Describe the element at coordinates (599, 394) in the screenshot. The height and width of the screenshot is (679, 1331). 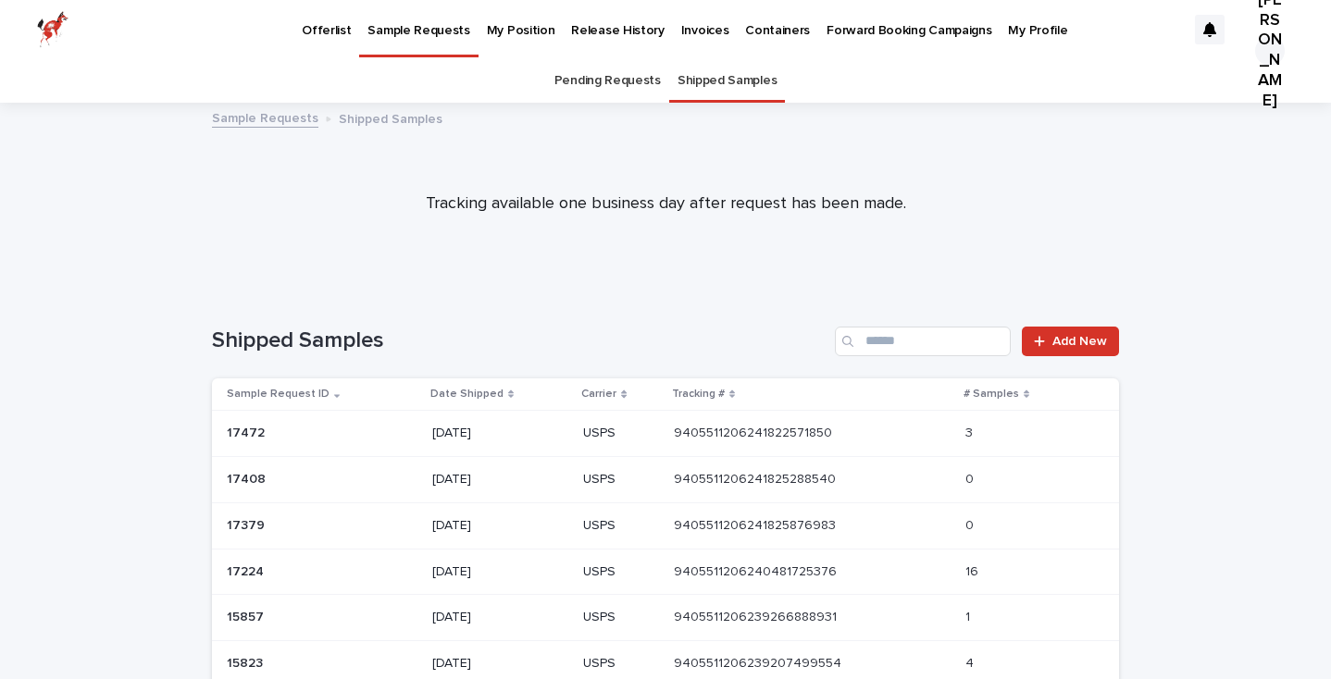
I see `p: Carrier` at that location.